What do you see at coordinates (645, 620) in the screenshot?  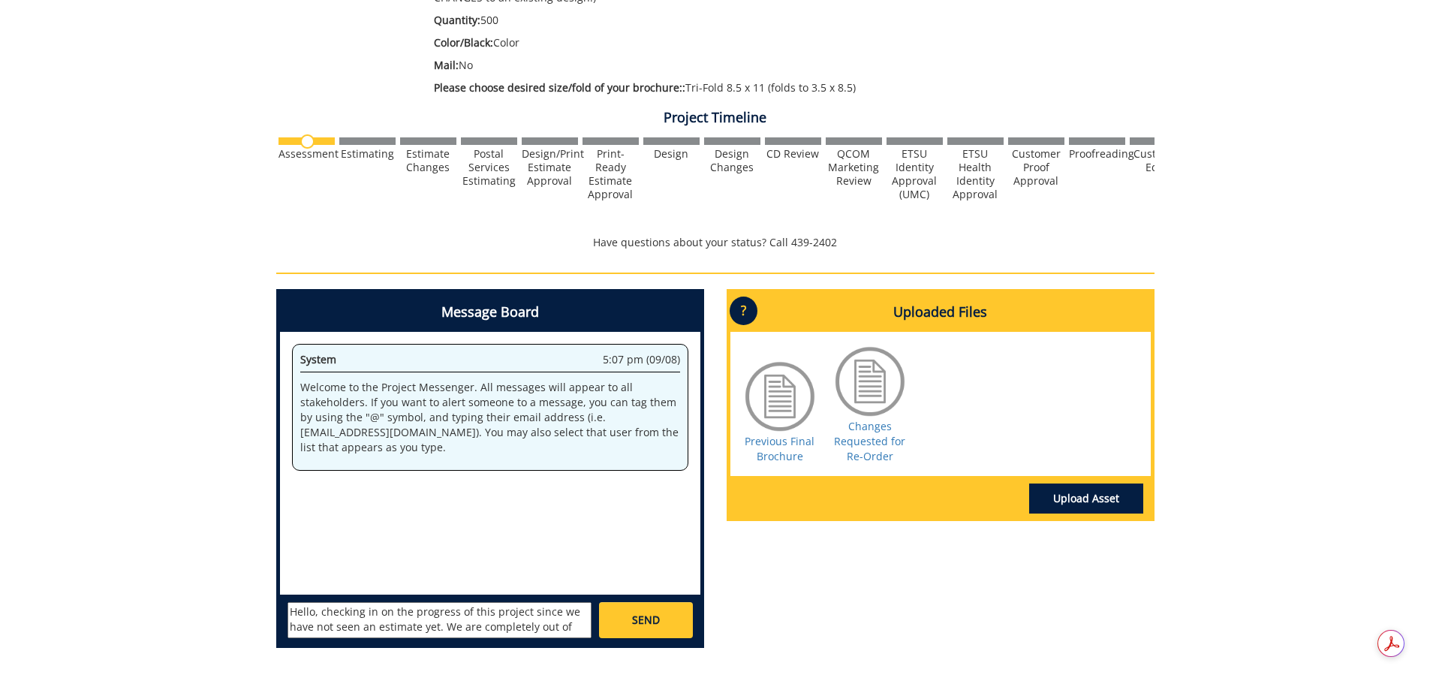 I see `a: SEND` at bounding box center [645, 620].